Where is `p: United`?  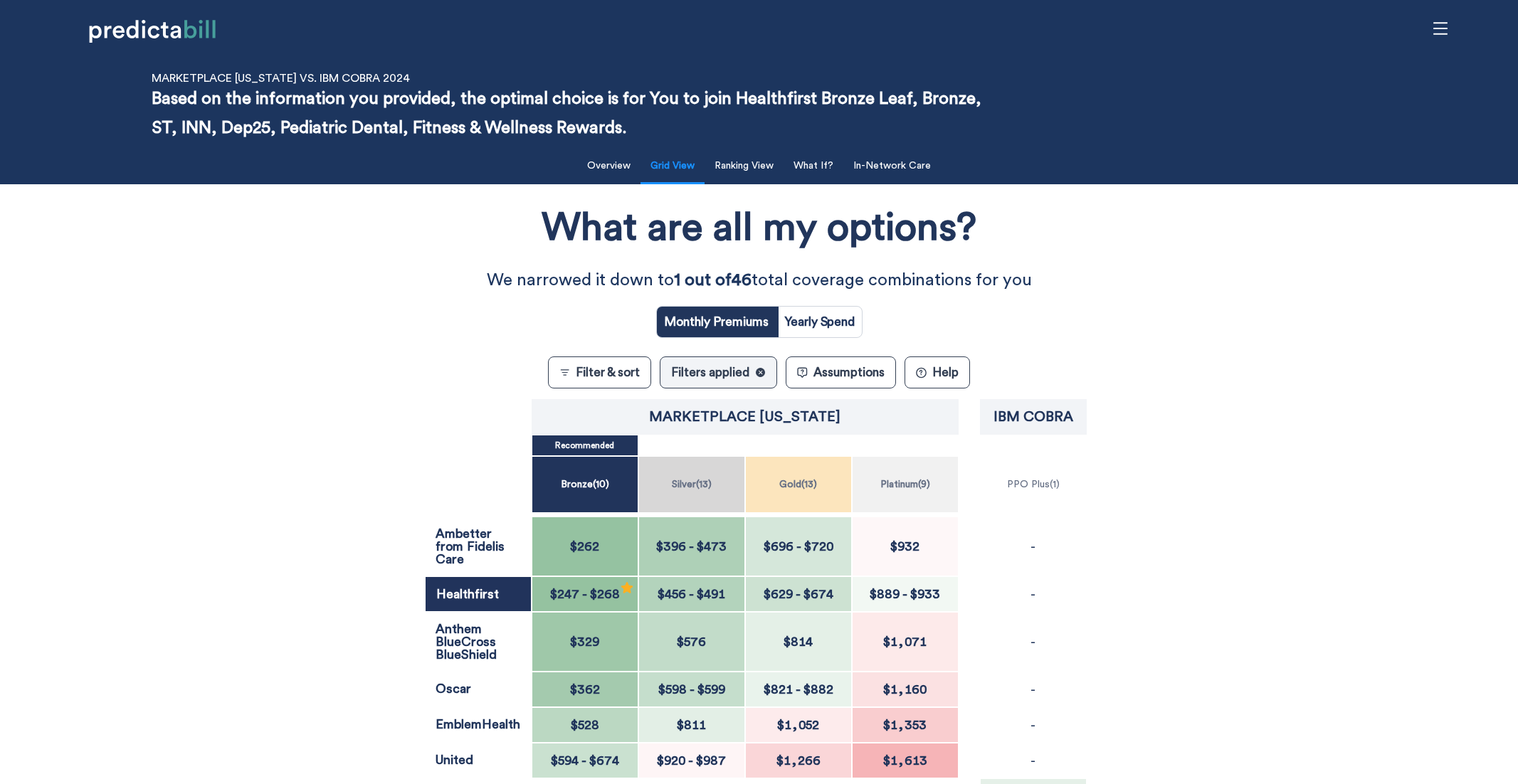 p: United is located at coordinates (478, 760).